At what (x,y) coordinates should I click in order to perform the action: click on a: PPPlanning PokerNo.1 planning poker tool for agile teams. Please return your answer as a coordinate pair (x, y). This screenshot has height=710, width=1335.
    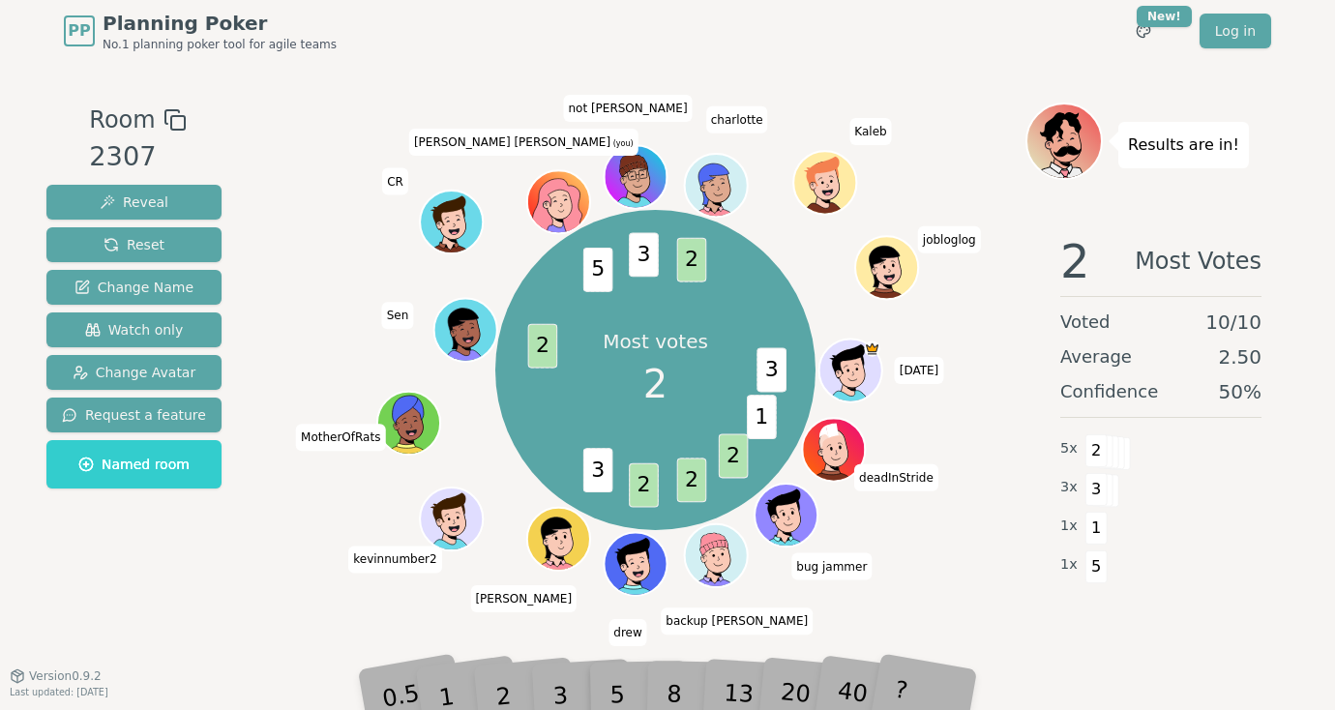
    Looking at the image, I should click on (200, 31).